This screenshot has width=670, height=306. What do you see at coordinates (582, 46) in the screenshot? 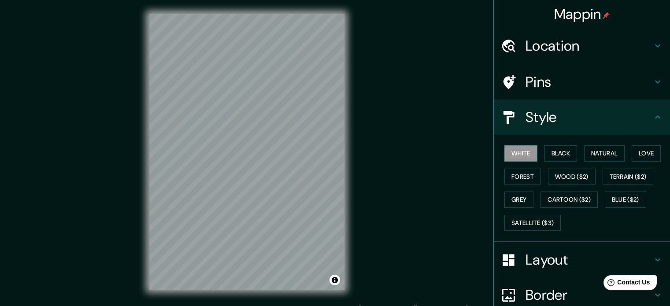
I see `div: Location` at bounding box center [582, 46].